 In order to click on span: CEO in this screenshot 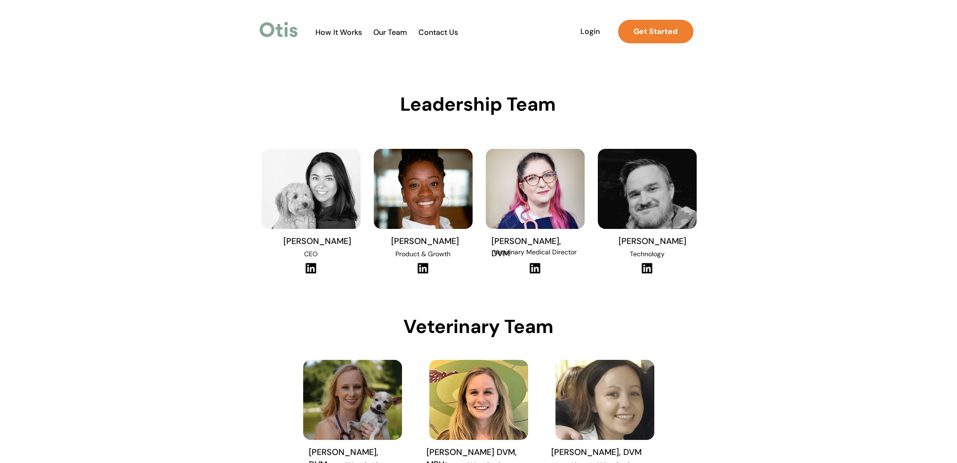, I will do `click(311, 254)`.